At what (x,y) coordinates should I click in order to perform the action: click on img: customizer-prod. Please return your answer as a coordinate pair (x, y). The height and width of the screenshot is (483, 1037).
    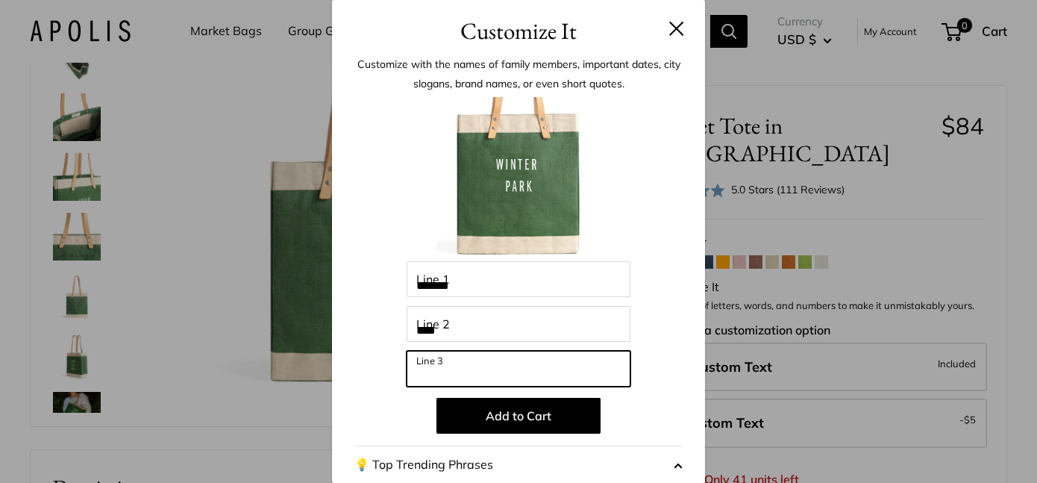
    Looking at the image, I should click on (518, 179).